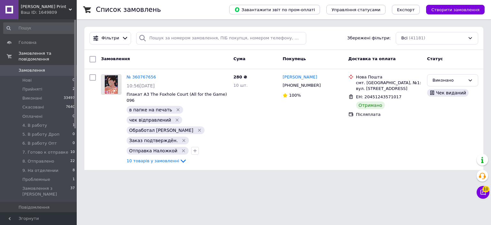  What do you see at coordinates (389, 115) in the screenshot?
I see `div: Післяплата` at bounding box center [389, 115].